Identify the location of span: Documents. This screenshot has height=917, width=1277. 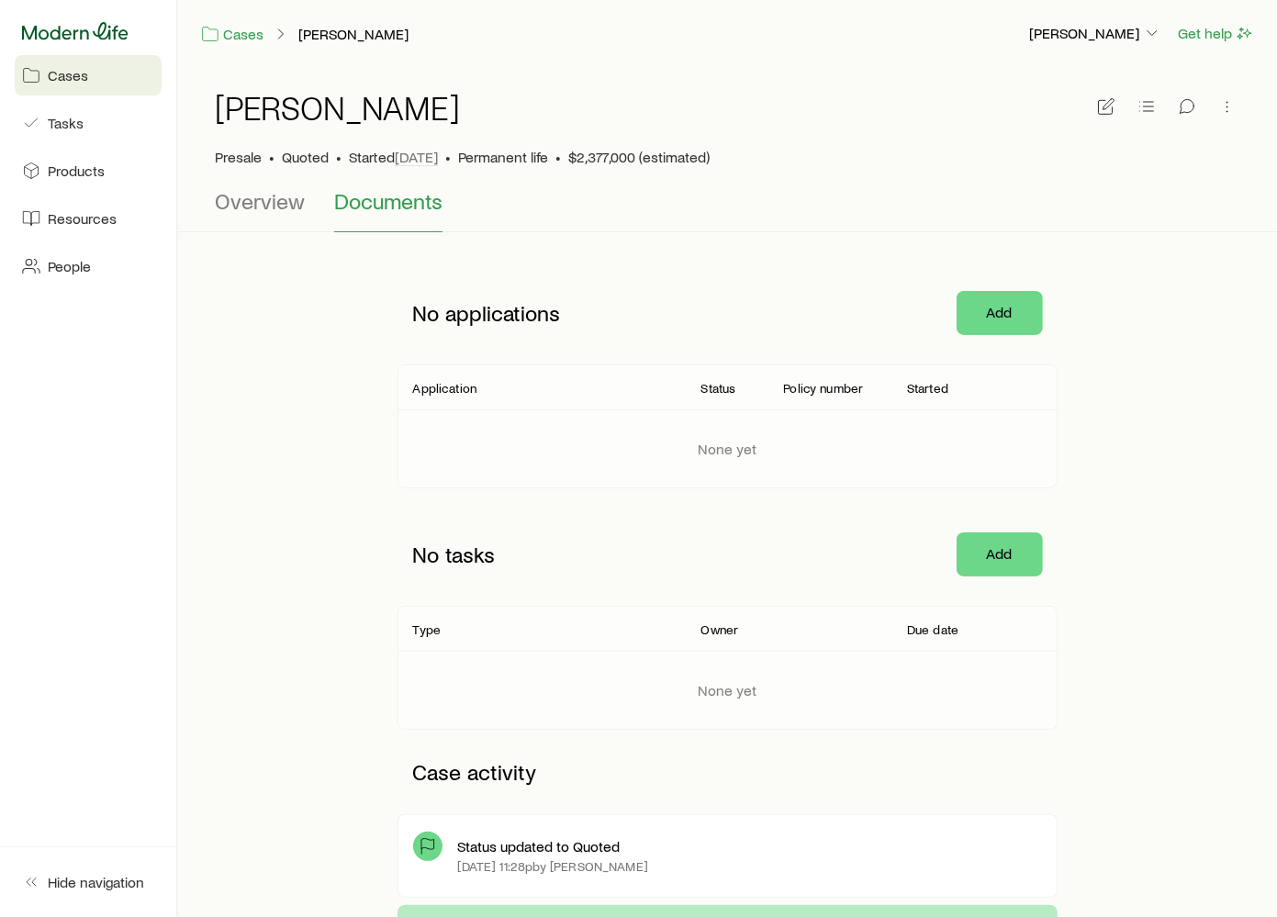
(388, 201).